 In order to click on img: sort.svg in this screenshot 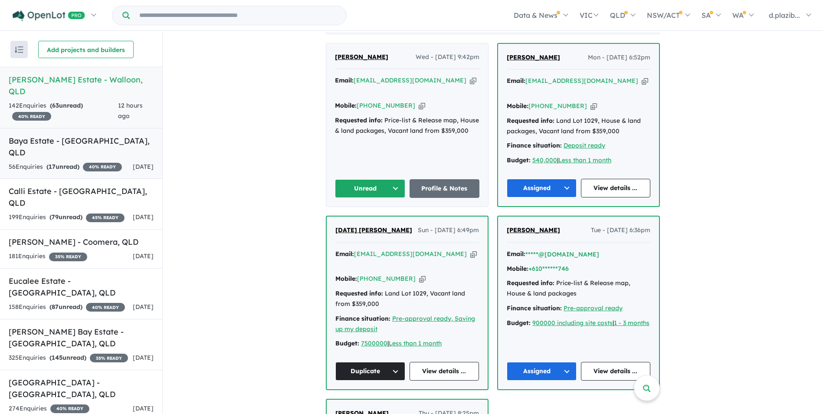, I will do `click(19, 49)`.